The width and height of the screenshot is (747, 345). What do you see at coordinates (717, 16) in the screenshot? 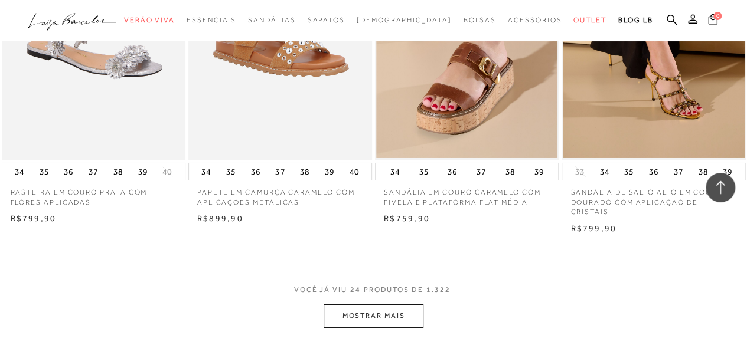
I see `span: 0` at bounding box center [717, 16].